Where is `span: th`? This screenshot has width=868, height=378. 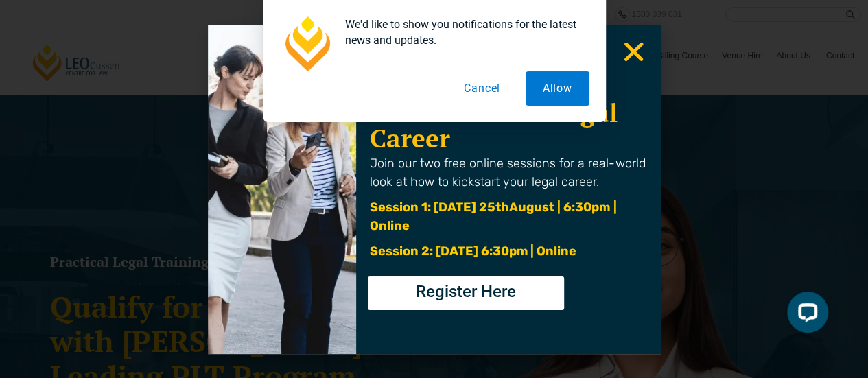
span: th is located at coordinates (502, 207).